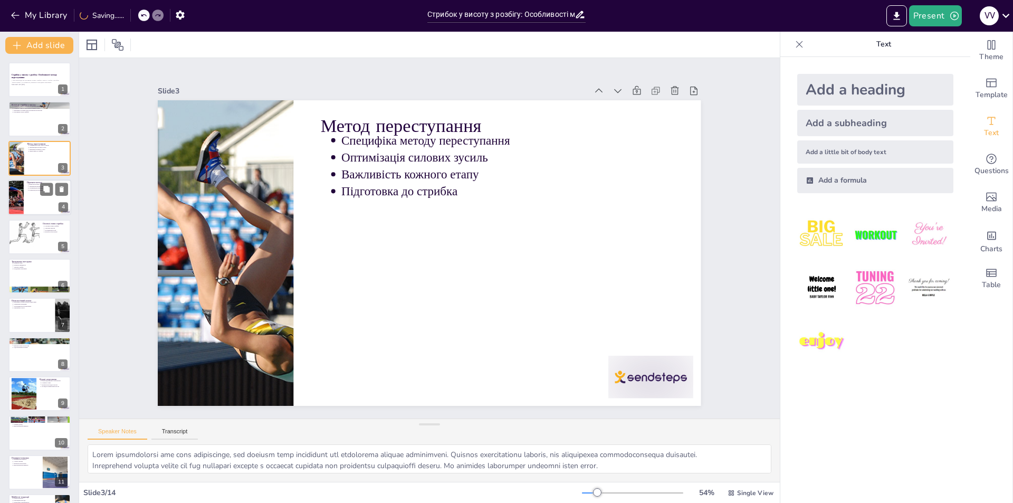  I want to click on div: Add a heading, so click(875, 90).